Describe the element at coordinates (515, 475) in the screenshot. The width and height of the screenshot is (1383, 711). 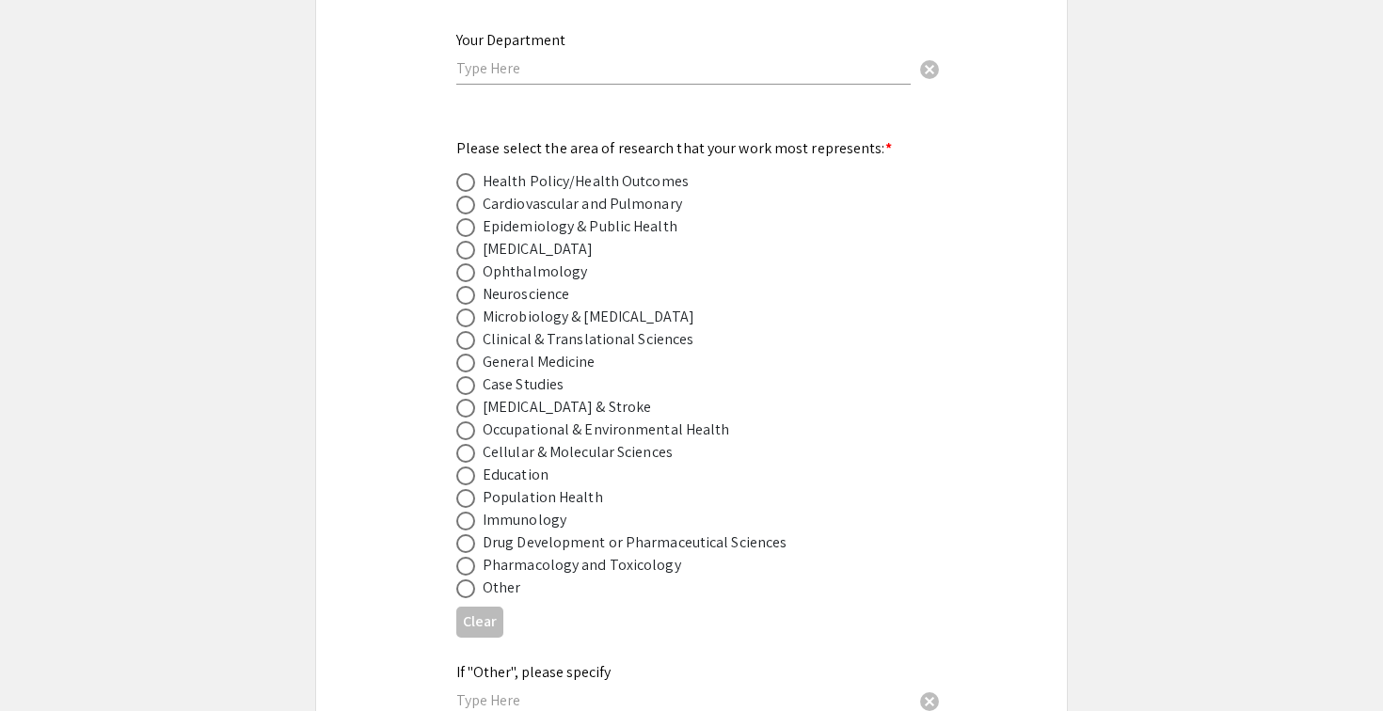
I see `div: Education` at that location.